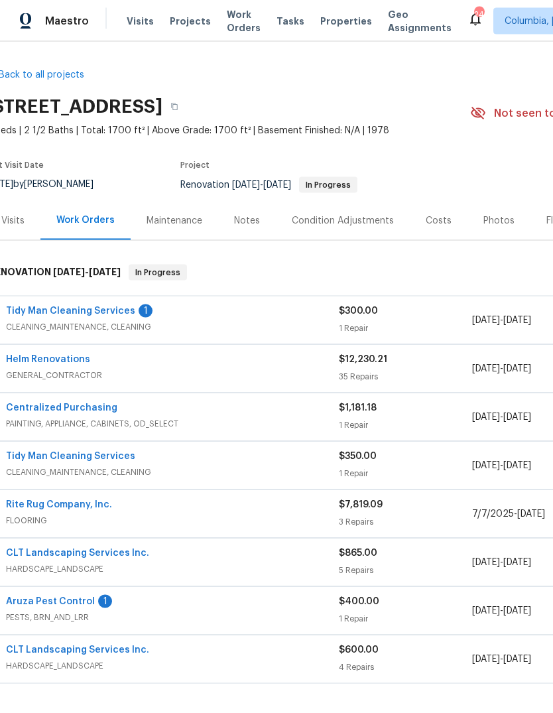  I want to click on span: Tasks, so click(291, 21).